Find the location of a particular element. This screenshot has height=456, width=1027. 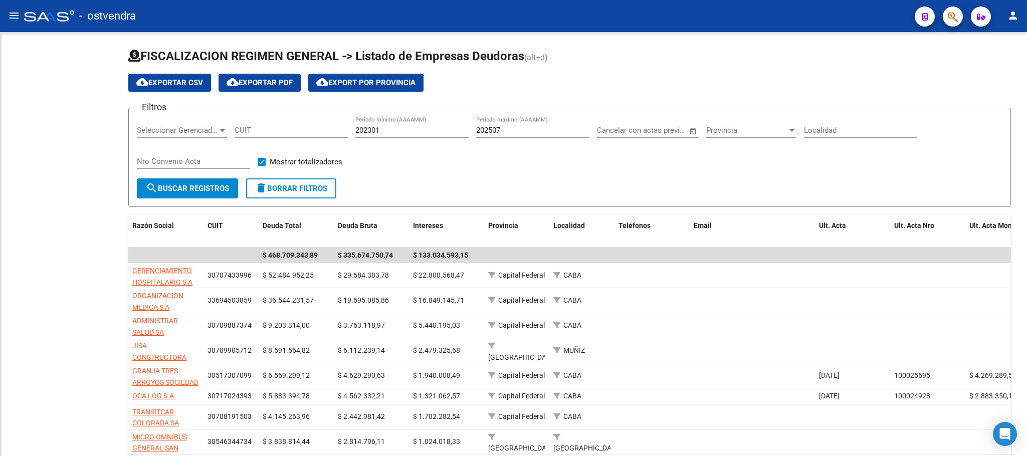

button: Borrar Filtros is located at coordinates (291, 188).